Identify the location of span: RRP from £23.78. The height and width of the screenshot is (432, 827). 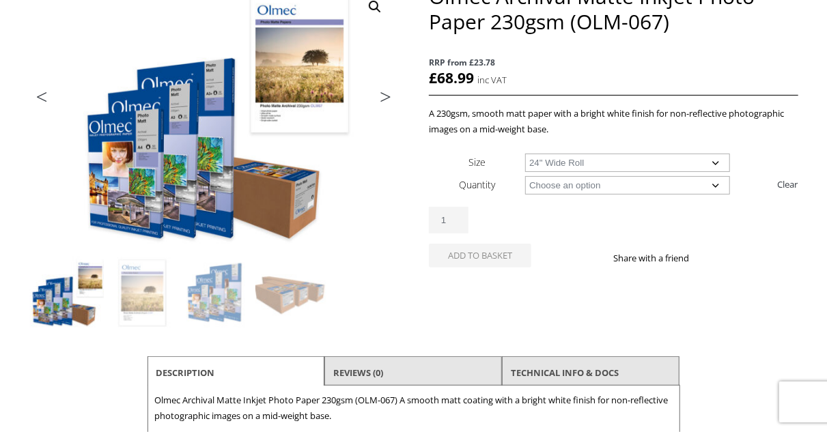
(613, 62).